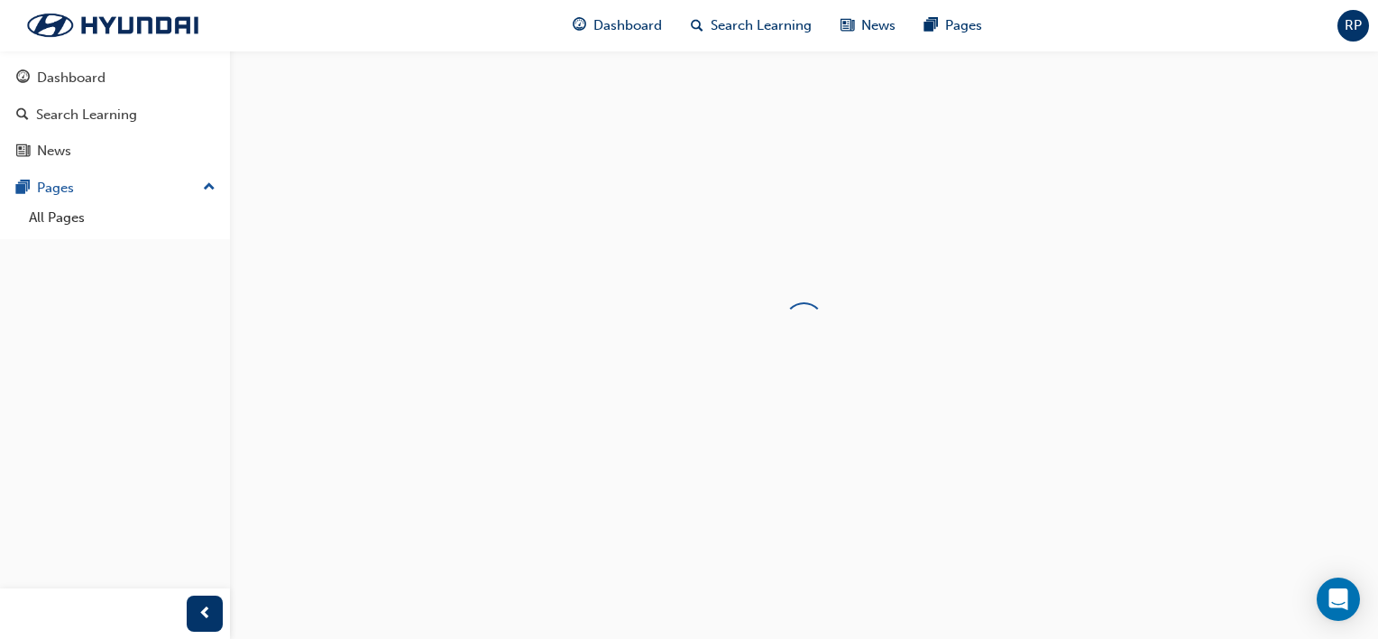 This screenshot has width=1378, height=639. I want to click on a: Search Learning, so click(115, 115).